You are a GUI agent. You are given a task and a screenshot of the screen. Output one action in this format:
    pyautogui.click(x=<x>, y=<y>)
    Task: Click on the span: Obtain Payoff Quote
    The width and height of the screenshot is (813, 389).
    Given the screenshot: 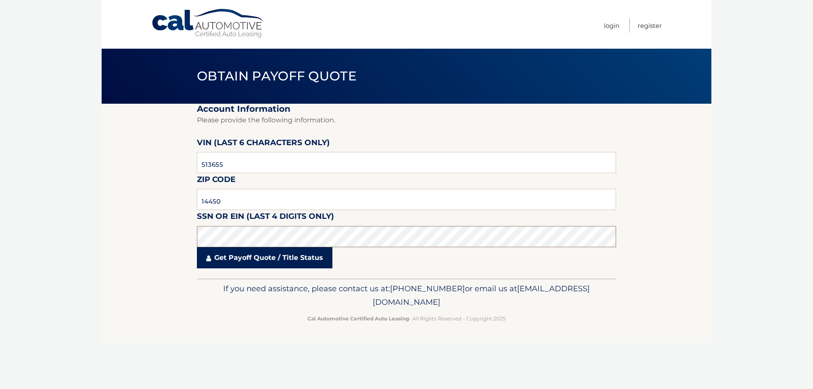 What is the action you would take?
    pyautogui.click(x=277, y=76)
    